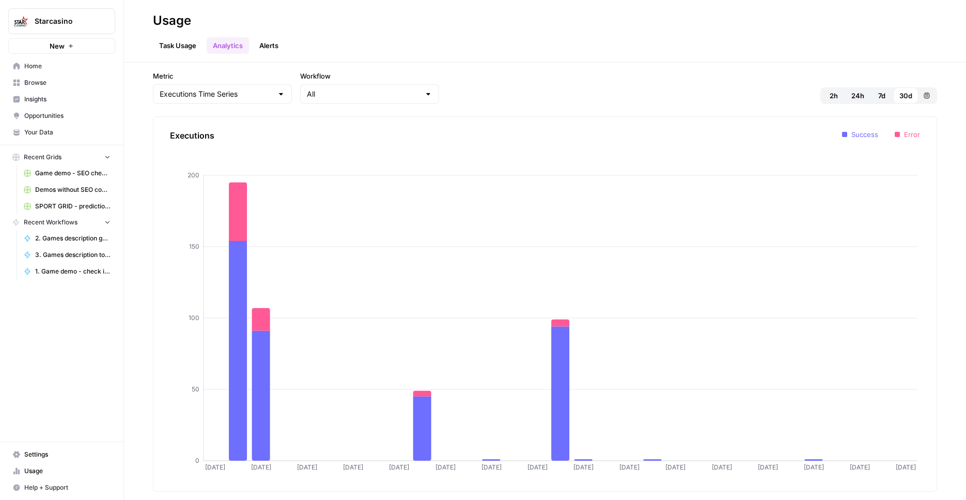 Image resolution: width=966 pixels, height=500 pixels. I want to click on a: 1. Game demo - check if SEO text exist, so click(67, 271).